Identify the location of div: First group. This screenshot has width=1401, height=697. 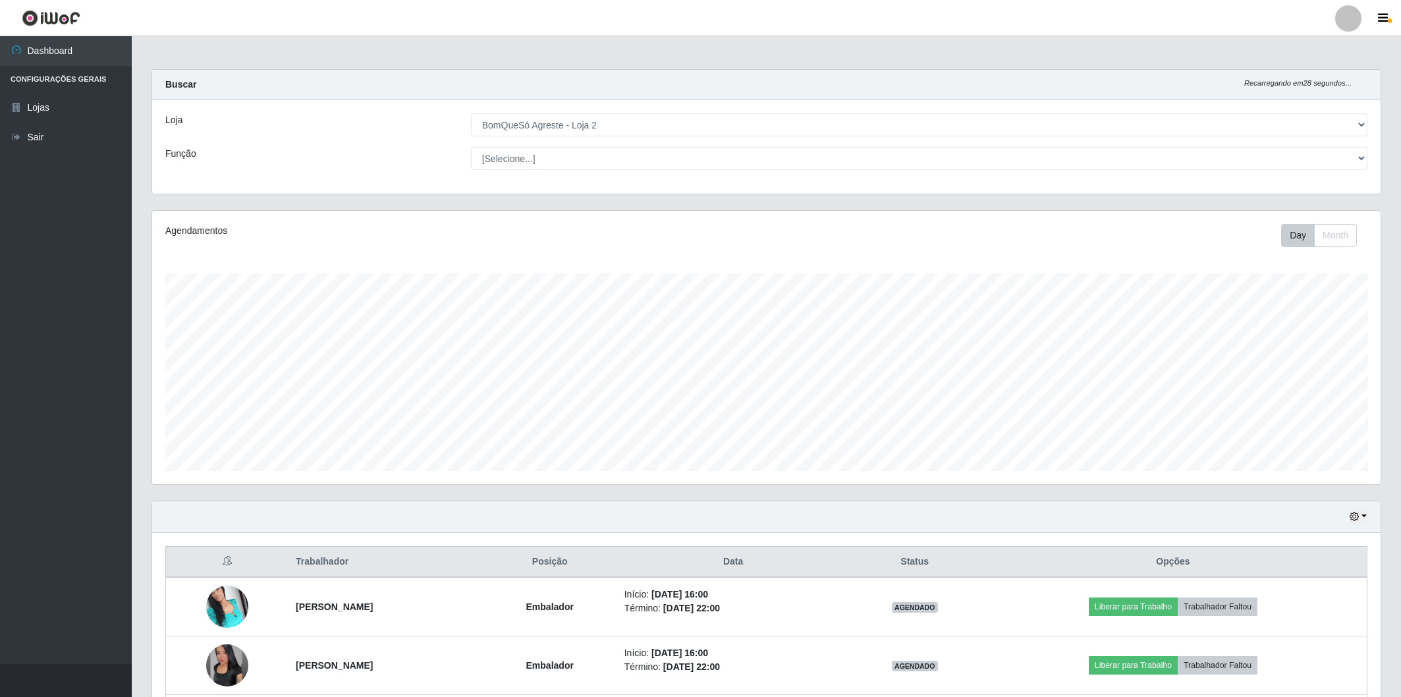
(1319, 235).